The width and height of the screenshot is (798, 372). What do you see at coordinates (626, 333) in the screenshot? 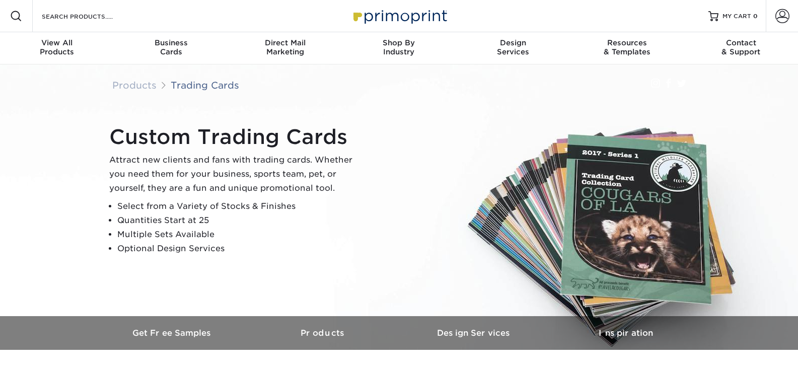
I see `h3: Inspiration` at bounding box center [626, 333].